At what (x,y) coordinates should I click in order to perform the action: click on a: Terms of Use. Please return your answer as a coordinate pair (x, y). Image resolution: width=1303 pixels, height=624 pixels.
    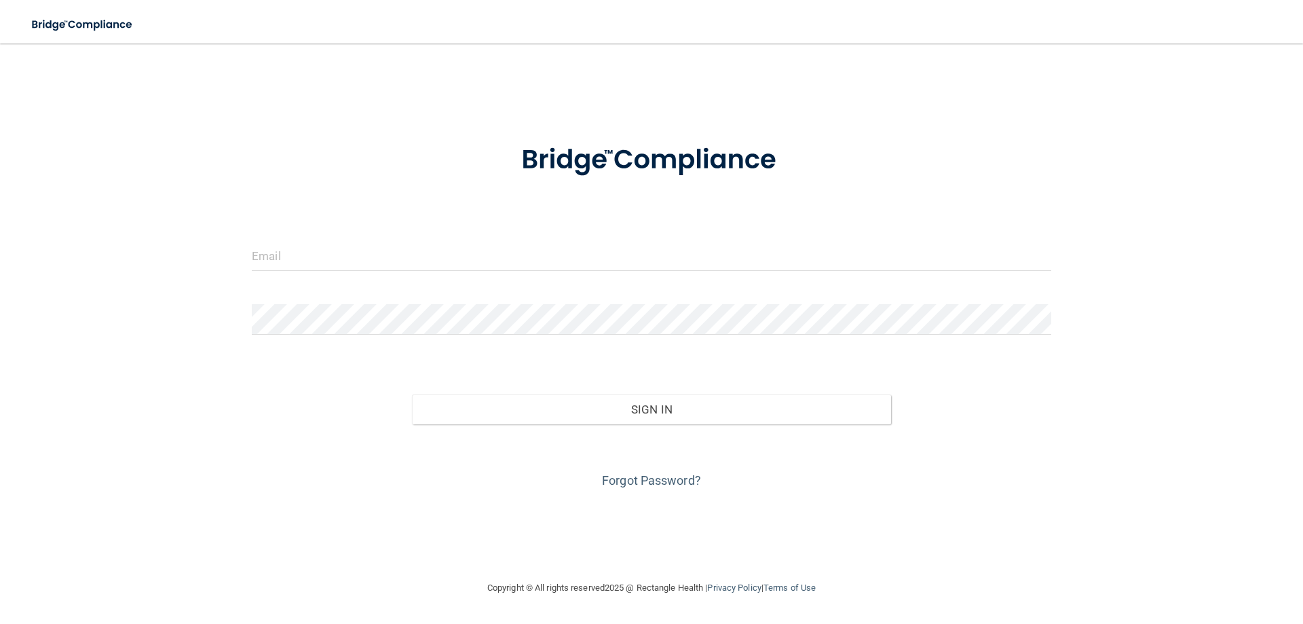
    Looking at the image, I should click on (789, 587).